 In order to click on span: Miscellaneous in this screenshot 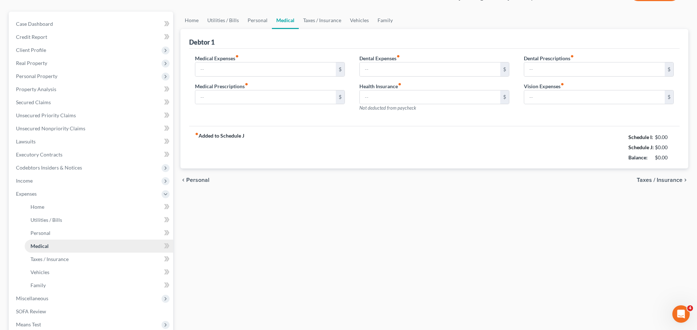, I will do `click(32, 298)`.